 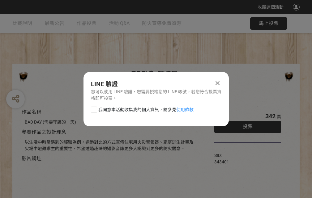 I want to click on span: 342, so click(x=270, y=116).